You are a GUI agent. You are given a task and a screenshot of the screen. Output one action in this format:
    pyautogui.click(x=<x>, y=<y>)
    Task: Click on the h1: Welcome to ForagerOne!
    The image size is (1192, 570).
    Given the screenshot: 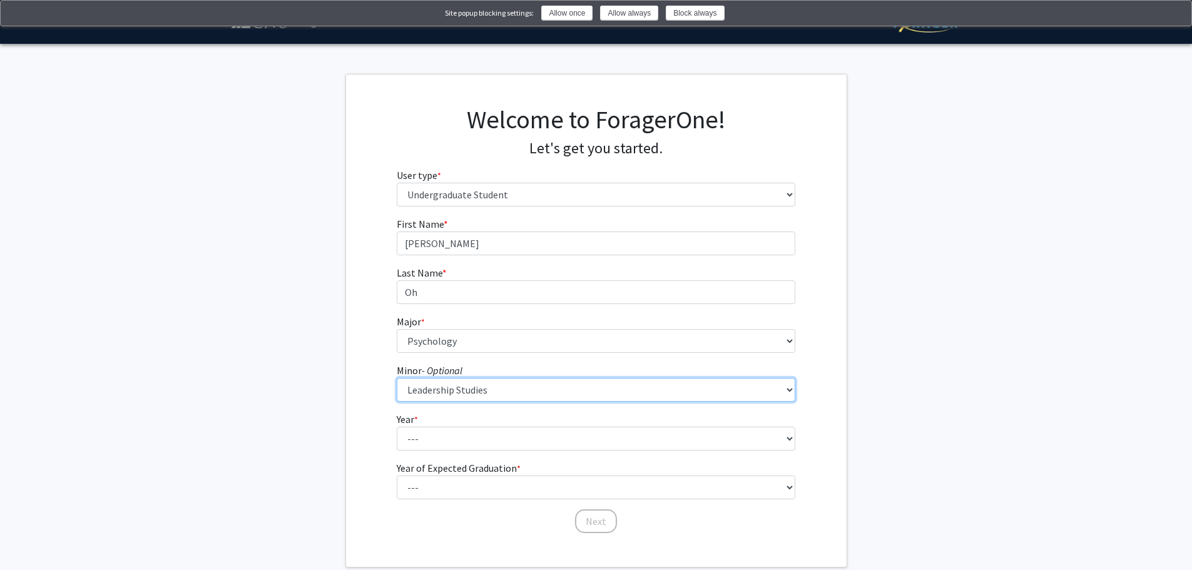 What is the action you would take?
    pyautogui.click(x=596, y=119)
    